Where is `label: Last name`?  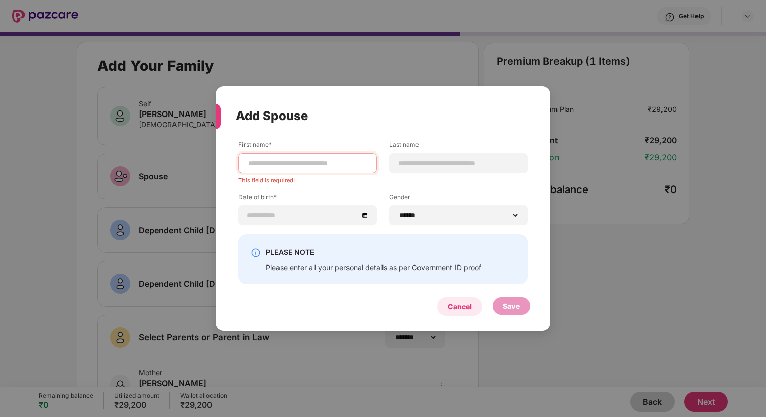 label: Last name is located at coordinates (458, 147).